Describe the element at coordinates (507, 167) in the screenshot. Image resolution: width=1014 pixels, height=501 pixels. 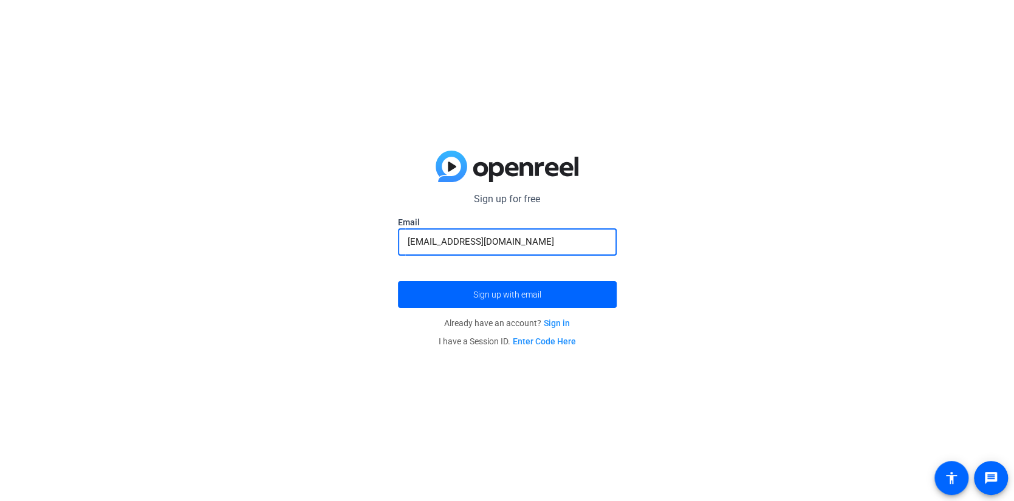
I see `img: blue-gradient.svg` at that location.